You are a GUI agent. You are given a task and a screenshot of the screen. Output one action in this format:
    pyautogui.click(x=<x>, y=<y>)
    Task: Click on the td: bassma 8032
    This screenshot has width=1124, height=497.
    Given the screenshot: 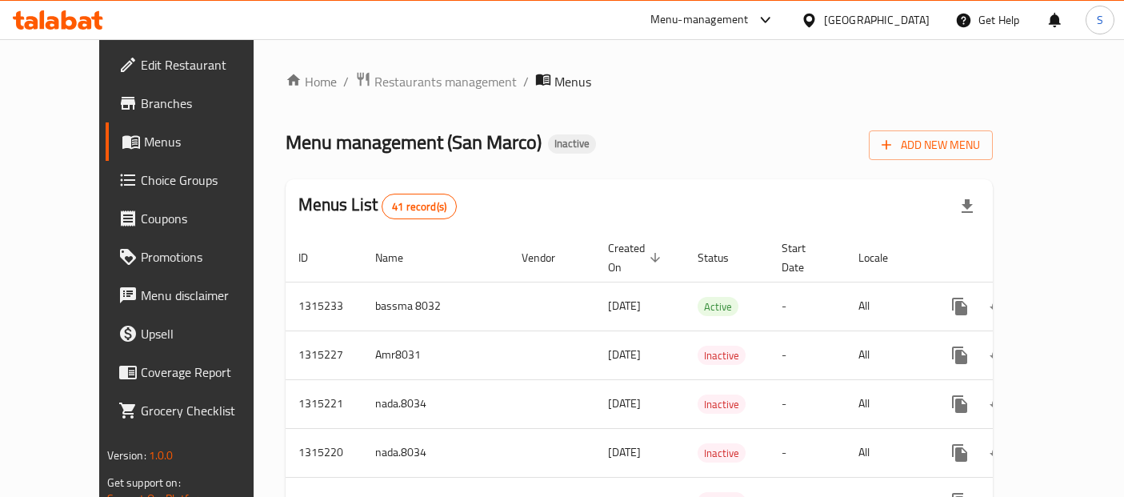 What is the action you would take?
    pyautogui.click(x=435, y=306)
    